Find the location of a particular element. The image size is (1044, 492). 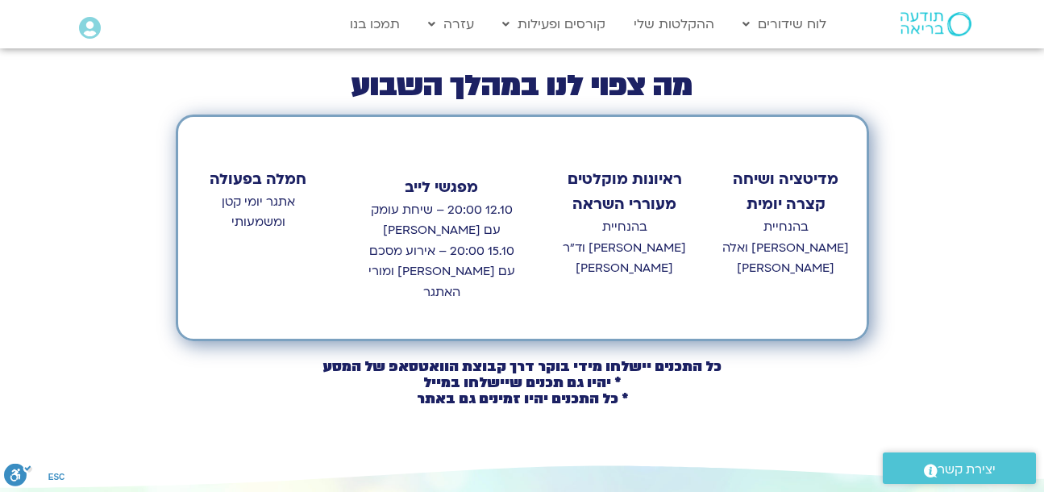

strong: חמלה בפעולה is located at coordinates (258, 179).